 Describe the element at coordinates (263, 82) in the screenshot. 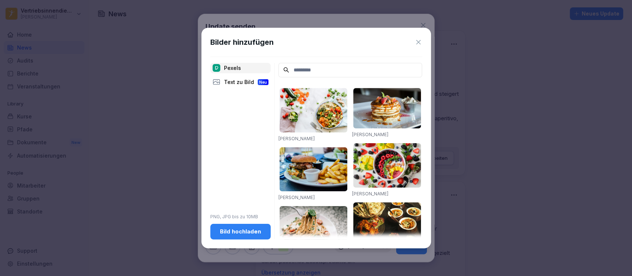

I see `div: Neu` at that location.